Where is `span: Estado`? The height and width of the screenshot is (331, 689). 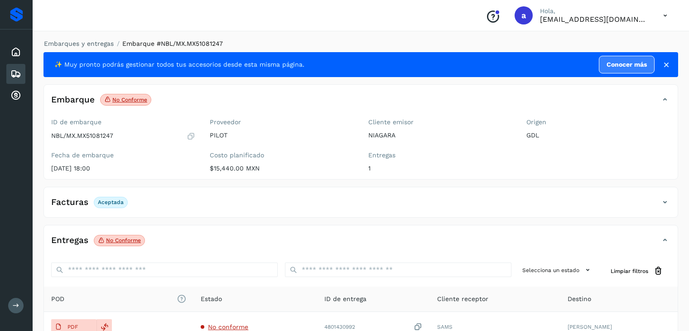
span: Estado is located at coordinates (211, 298).